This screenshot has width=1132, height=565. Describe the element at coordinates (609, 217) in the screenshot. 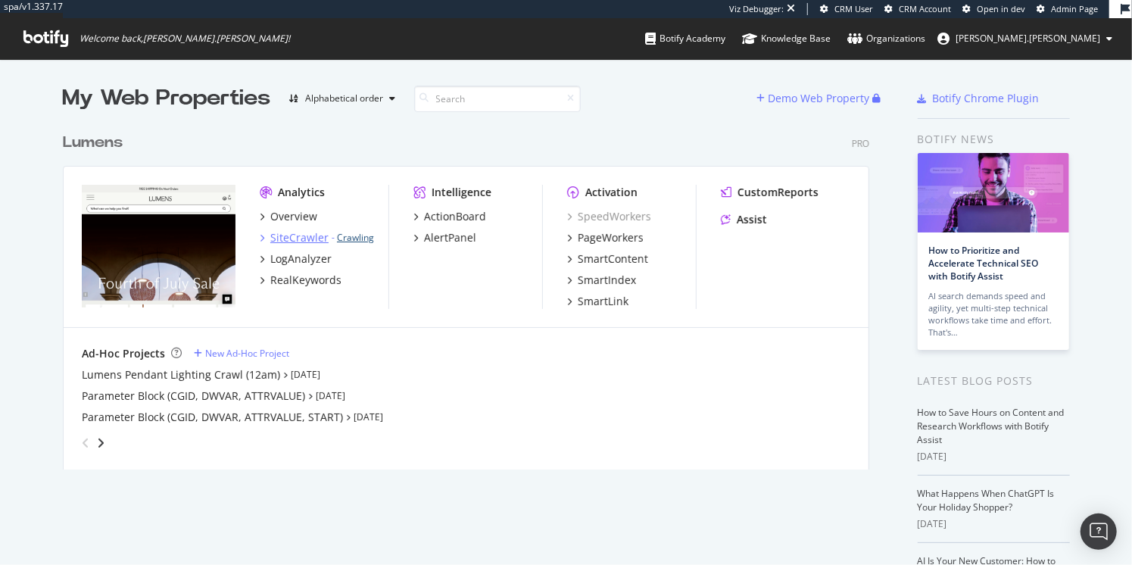

I see `a: SpeedWorkers` at that location.